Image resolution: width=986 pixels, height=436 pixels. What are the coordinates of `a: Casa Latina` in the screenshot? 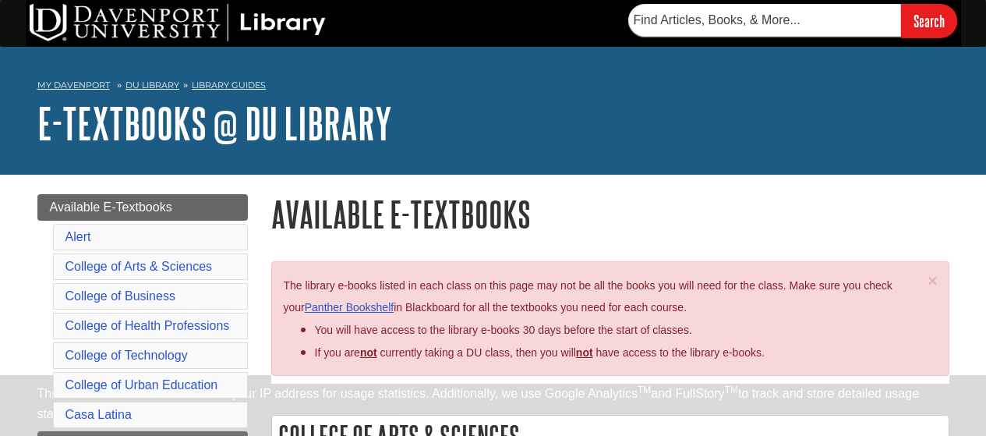 It's located at (98, 414).